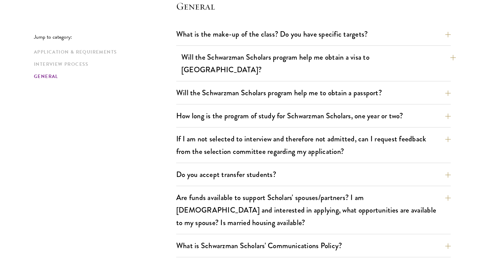 The width and height of the screenshot is (488, 259). I want to click on button: Do you accept transfer students?, so click(313, 174).